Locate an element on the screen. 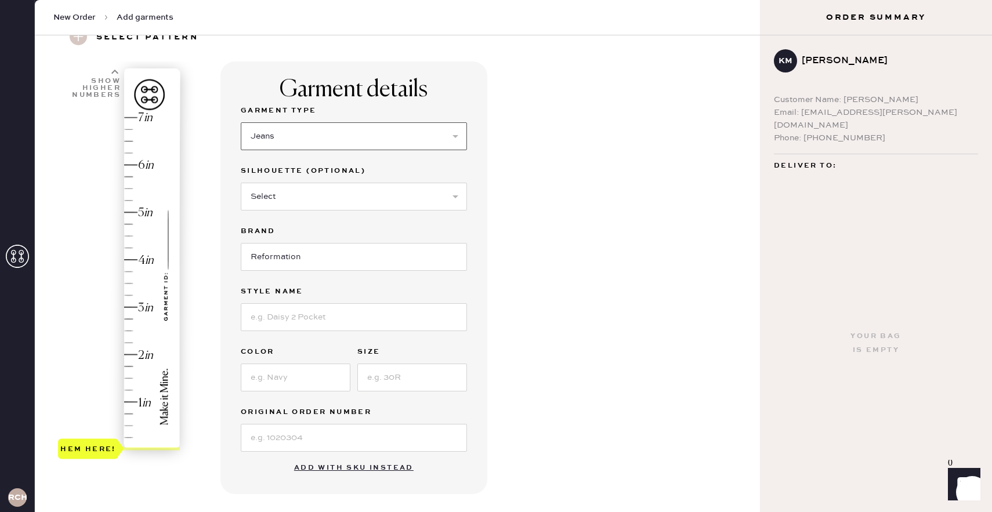 This screenshot has width=992, height=512. input: e.g. 30R is located at coordinates (412, 378).